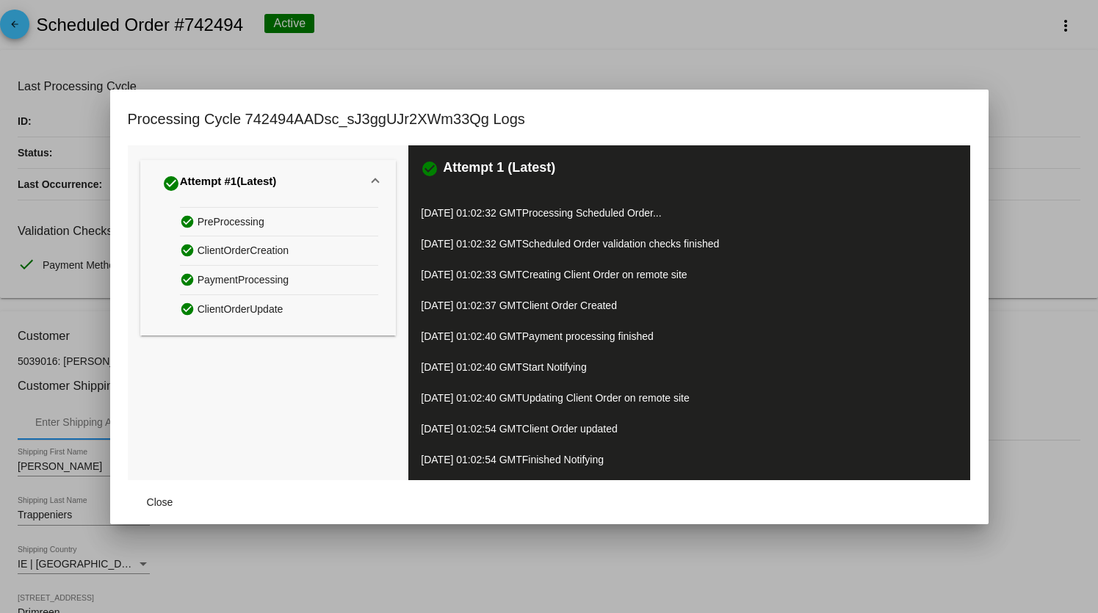 This screenshot has height=613, width=1098. What do you see at coordinates (606, 398) in the screenshot?
I see `span: Updating Client Order on remote site` at bounding box center [606, 398].